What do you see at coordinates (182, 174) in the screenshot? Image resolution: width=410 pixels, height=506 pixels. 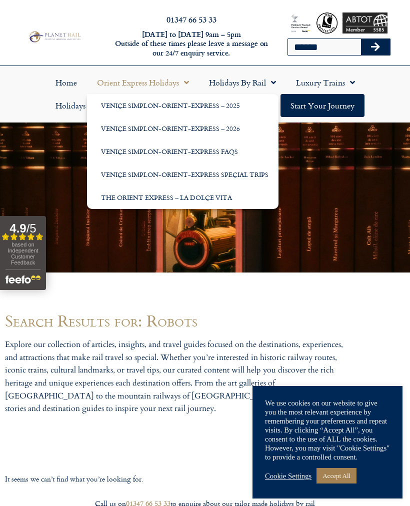 I see `a: Venice Simplon-Orient-Express Special Trips` at bounding box center [182, 174].